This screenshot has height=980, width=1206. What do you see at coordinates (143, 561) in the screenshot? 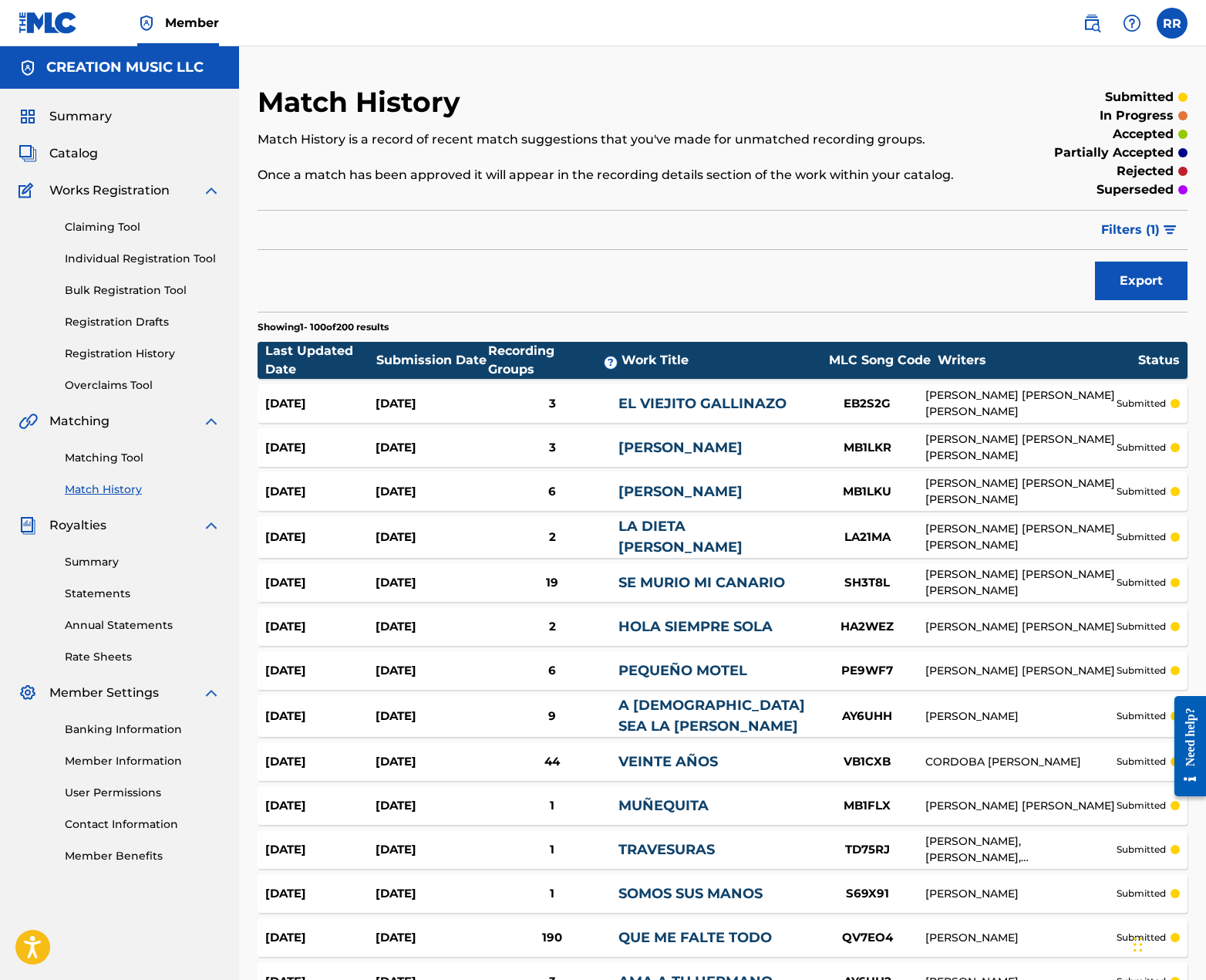
I see `a: Summary` at bounding box center [143, 561].